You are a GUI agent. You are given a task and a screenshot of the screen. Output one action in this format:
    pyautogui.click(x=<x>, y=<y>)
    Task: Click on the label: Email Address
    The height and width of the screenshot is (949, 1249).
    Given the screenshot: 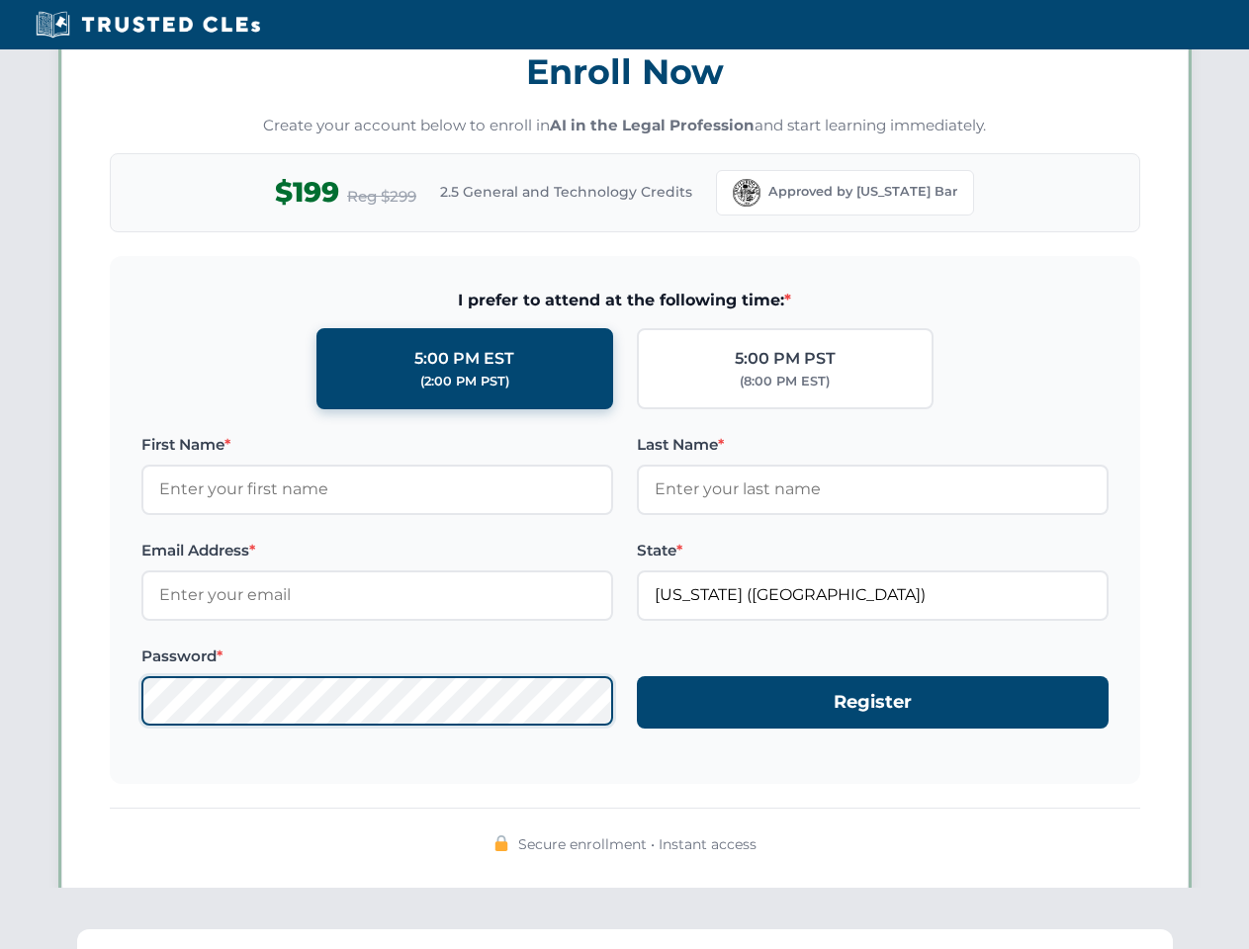 What is the action you would take?
    pyautogui.click(x=377, y=551)
    